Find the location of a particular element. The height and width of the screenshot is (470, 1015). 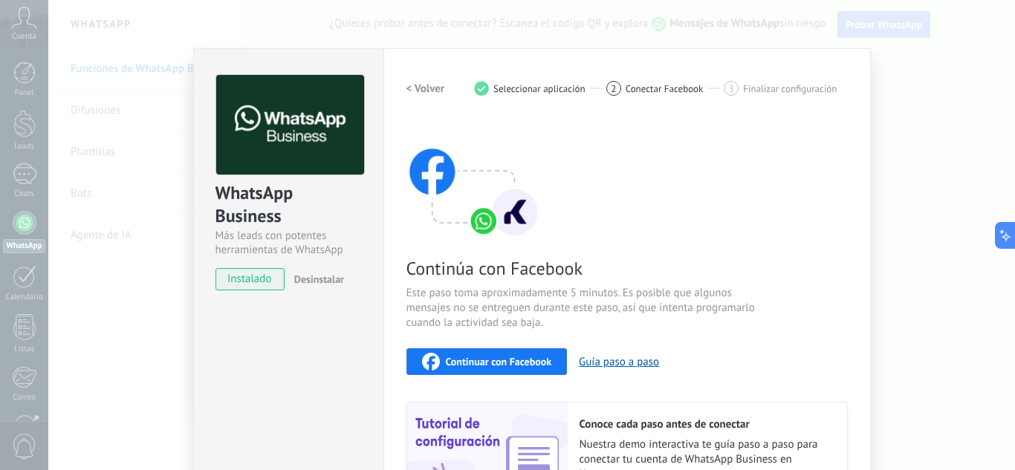

button: Desinstalar is located at coordinates (316, 279).